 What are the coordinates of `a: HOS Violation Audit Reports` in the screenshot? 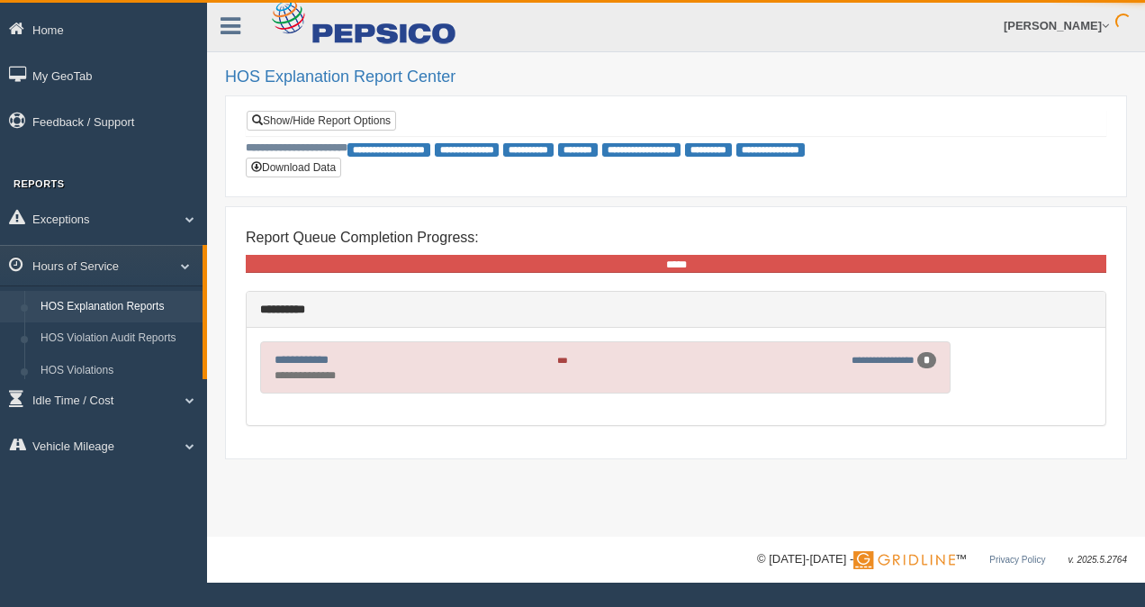 It's located at (117, 338).